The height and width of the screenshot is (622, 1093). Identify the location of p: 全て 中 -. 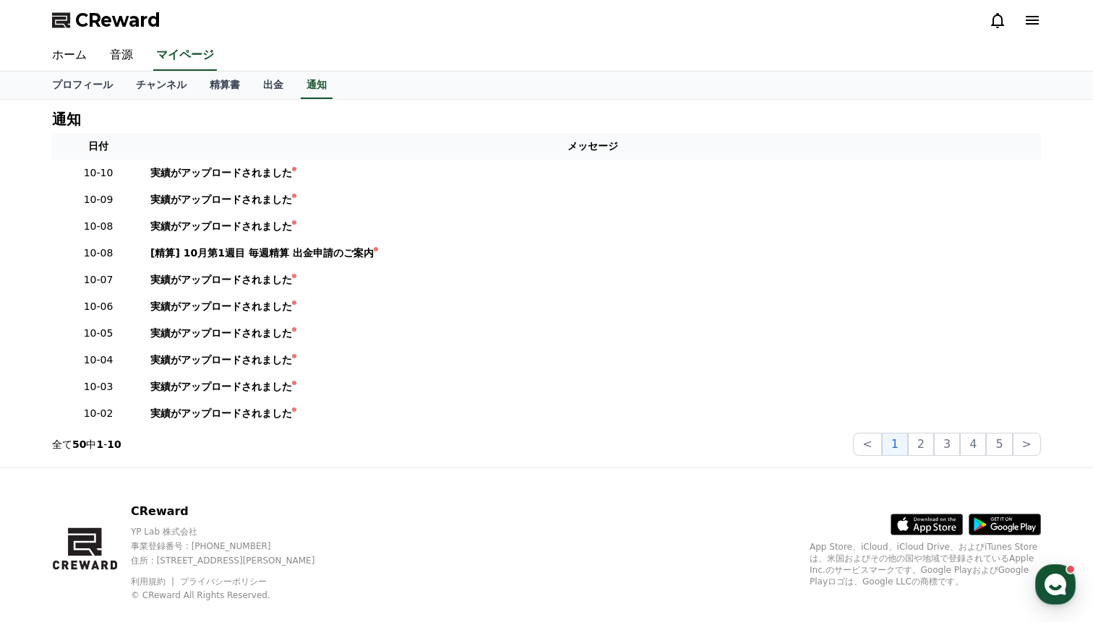
(87, 445).